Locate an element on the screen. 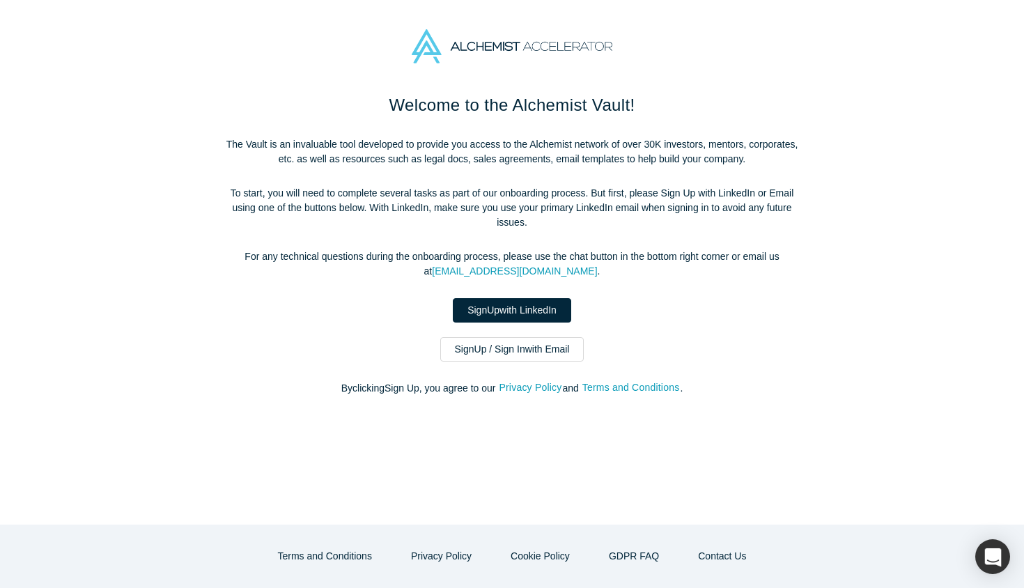 Image resolution: width=1024 pixels, height=588 pixels. button: Cookie Policy is located at coordinates (540, 556).